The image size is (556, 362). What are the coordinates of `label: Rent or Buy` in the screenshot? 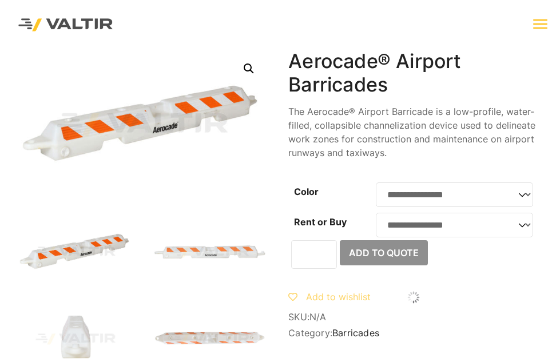 It's located at (320, 222).